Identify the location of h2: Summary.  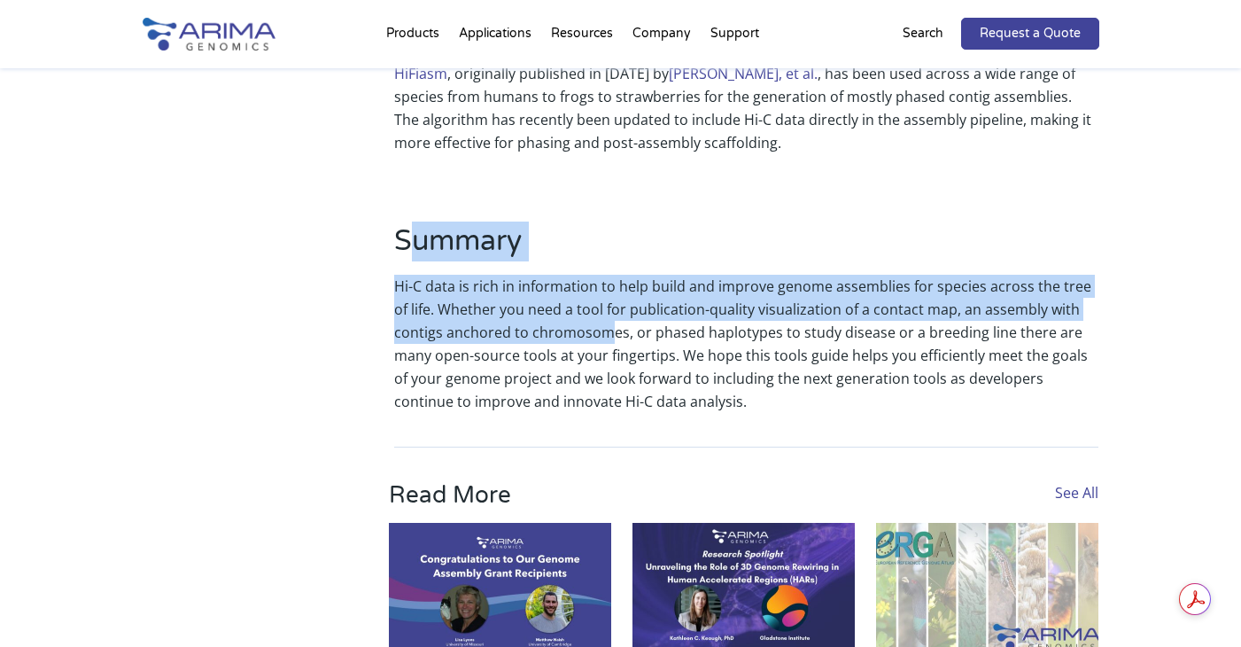
(746, 248).